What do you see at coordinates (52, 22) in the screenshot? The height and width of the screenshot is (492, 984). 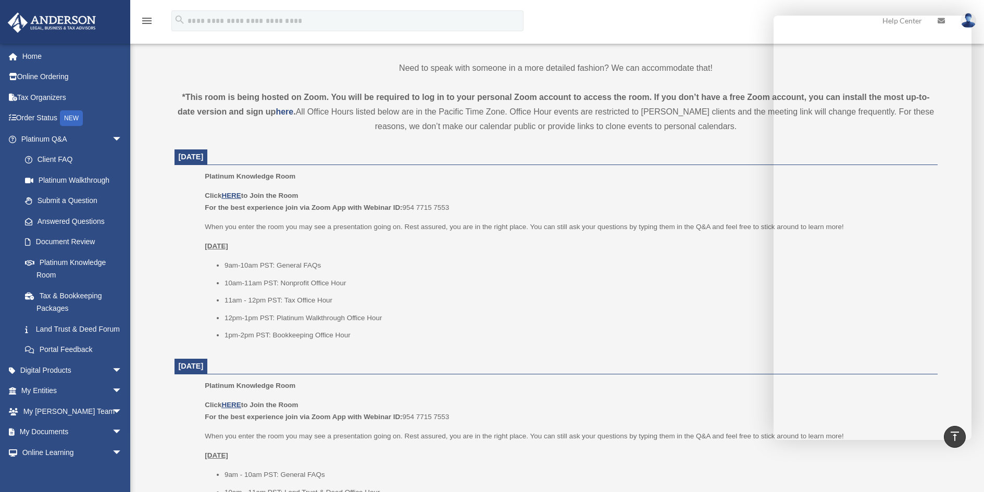 I see `img: Anderson Advisors Platinum Portal` at bounding box center [52, 22].